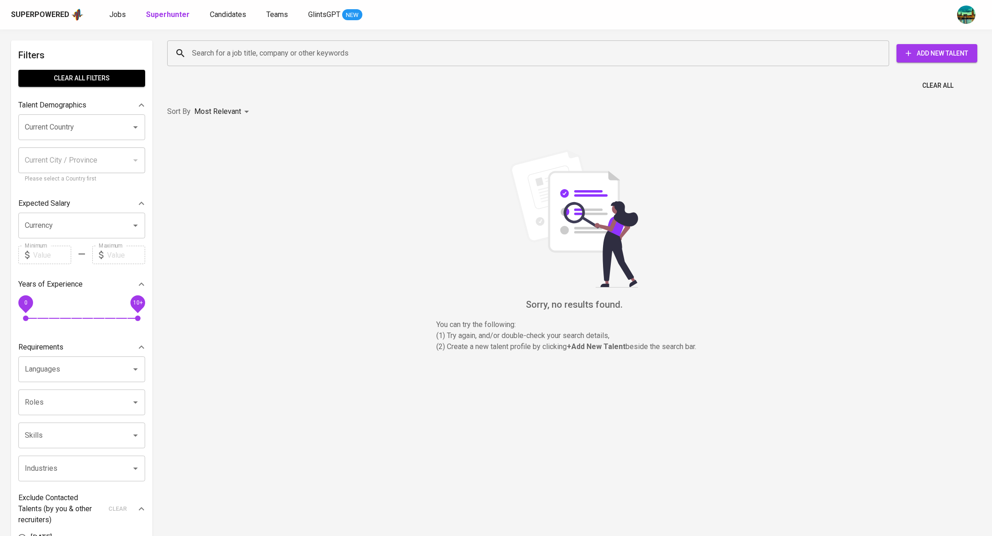 The height and width of the screenshot is (536, 992). What do you see at coordinates (52, 105) in the screenshot?
I see `p: Talent Demographics` at bounding box center [52, 105].